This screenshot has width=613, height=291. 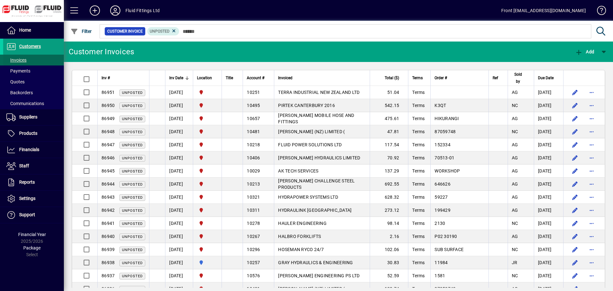 What do you see at coordinates (29, 149) in the screenshot?
I see `span: Financials` at bounding box center [29, 149].